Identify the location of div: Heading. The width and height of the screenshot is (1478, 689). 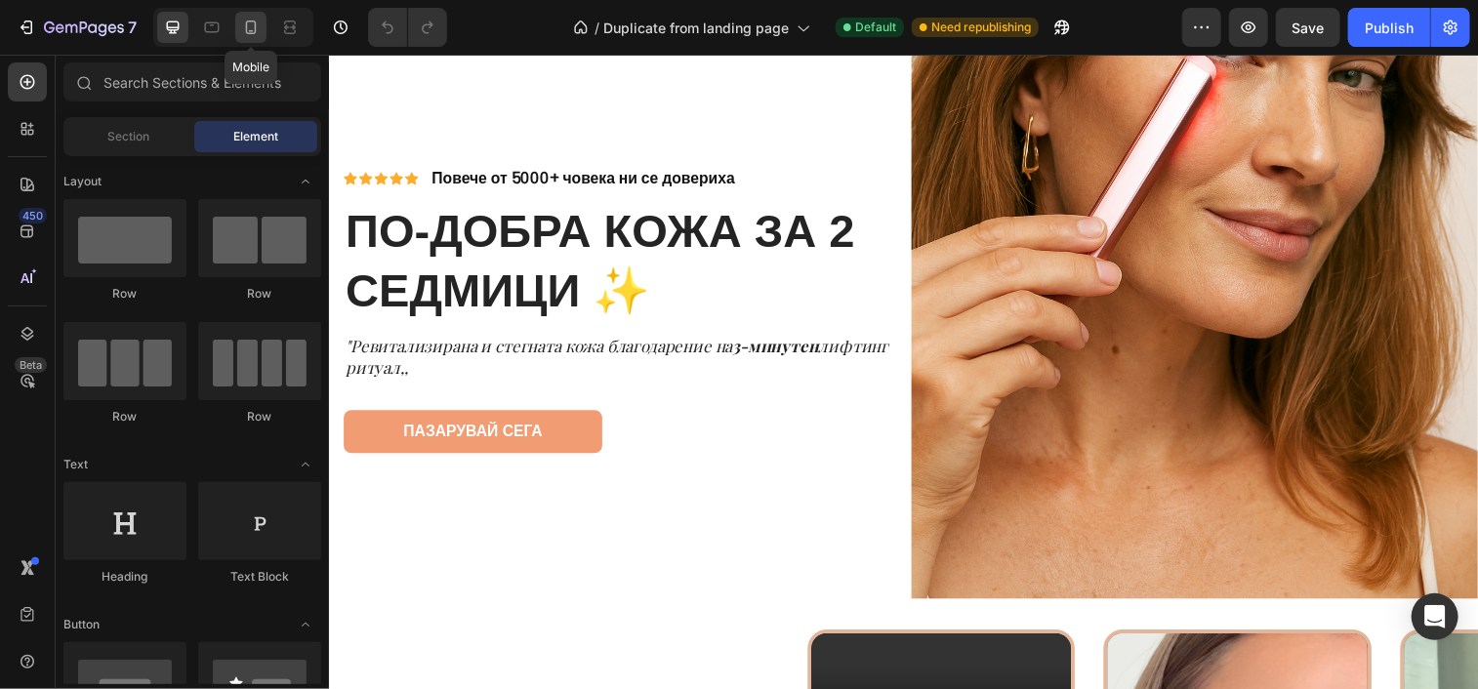
(125, 577).